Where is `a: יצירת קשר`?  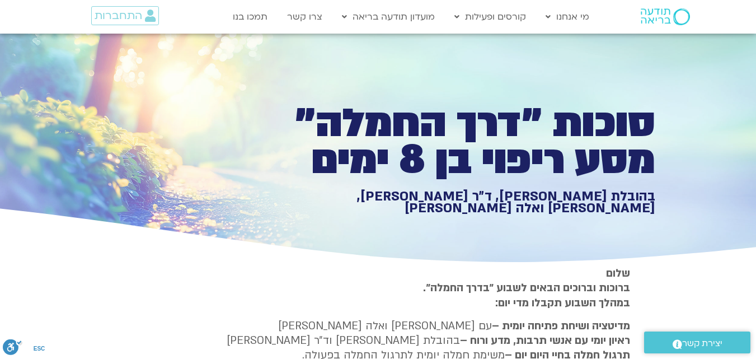 a: יצירת קשר is located at coordinates (697, 342).